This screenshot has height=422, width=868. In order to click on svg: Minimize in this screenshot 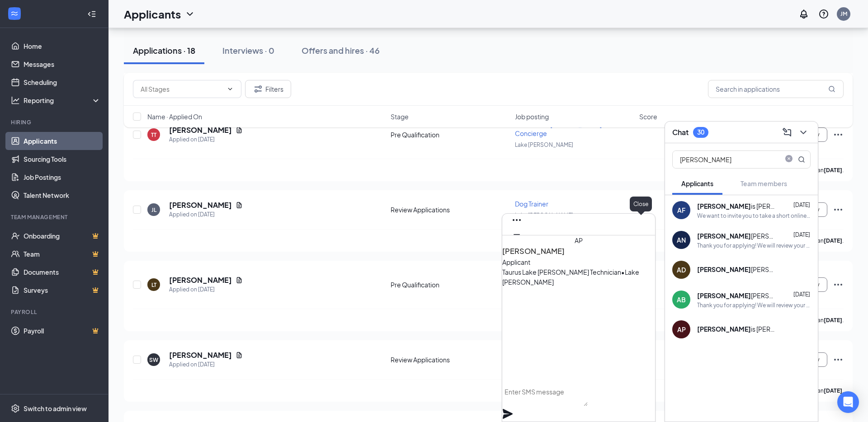, I will do `click(517, 235)`.